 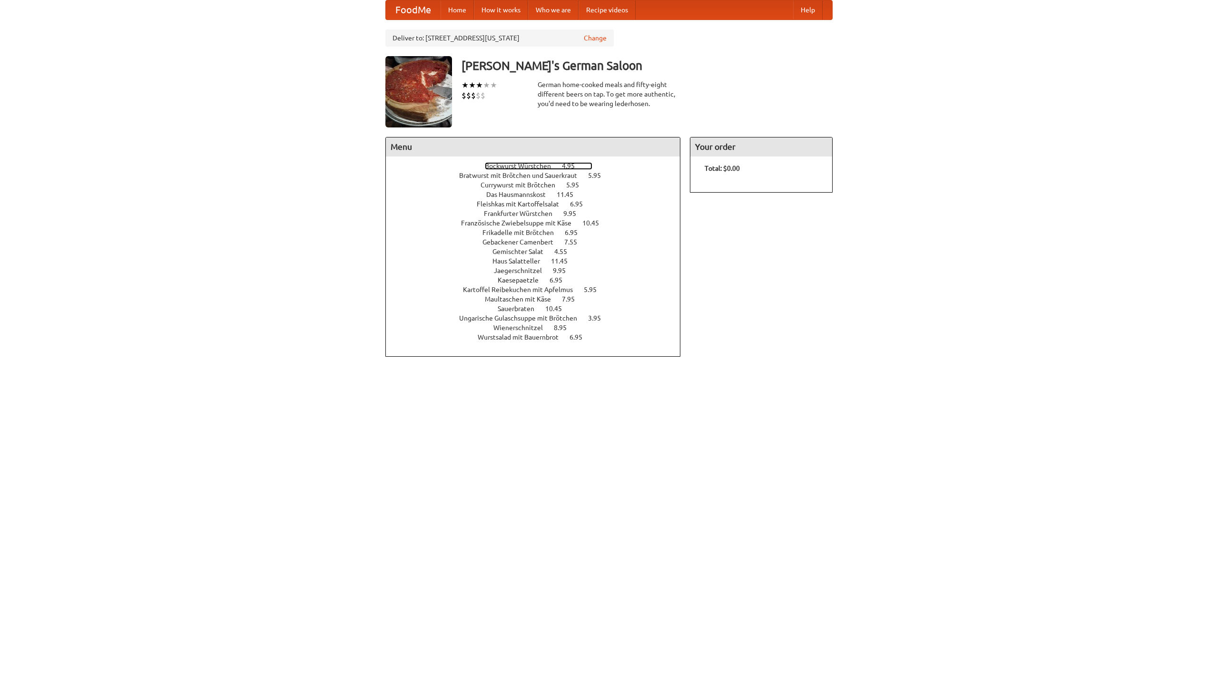 I want to click on span: 4.55, so click(x=565, y=252).